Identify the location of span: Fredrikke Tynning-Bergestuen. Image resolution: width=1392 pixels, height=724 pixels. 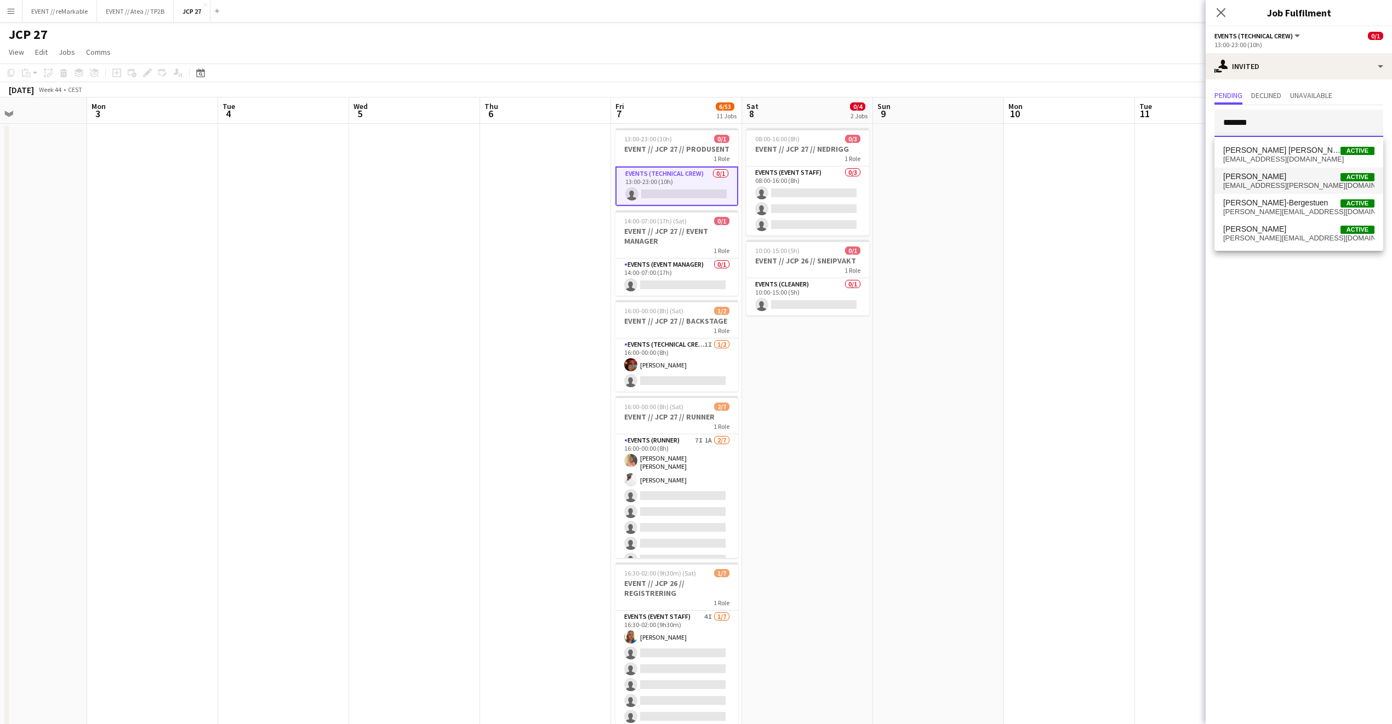
(1275, 203).